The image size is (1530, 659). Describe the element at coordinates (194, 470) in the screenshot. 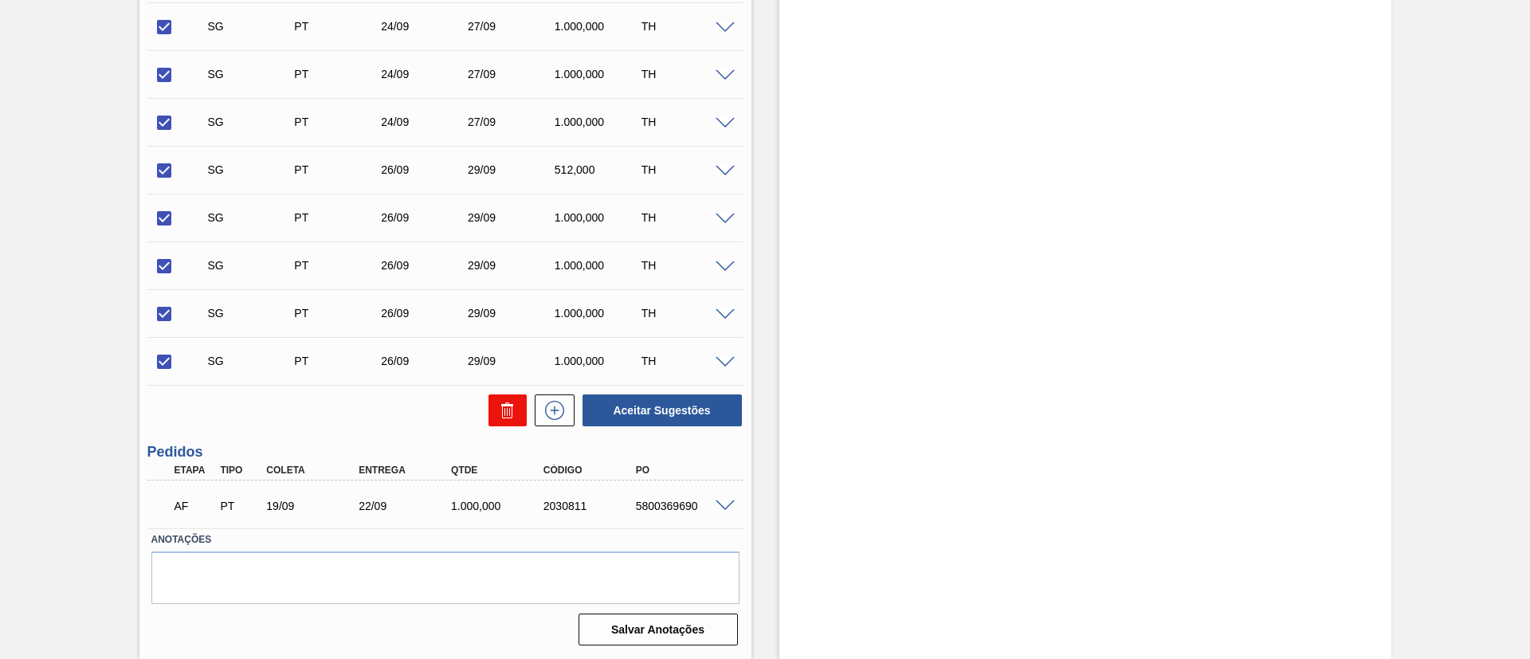

I see `div: Etapa` at that location.